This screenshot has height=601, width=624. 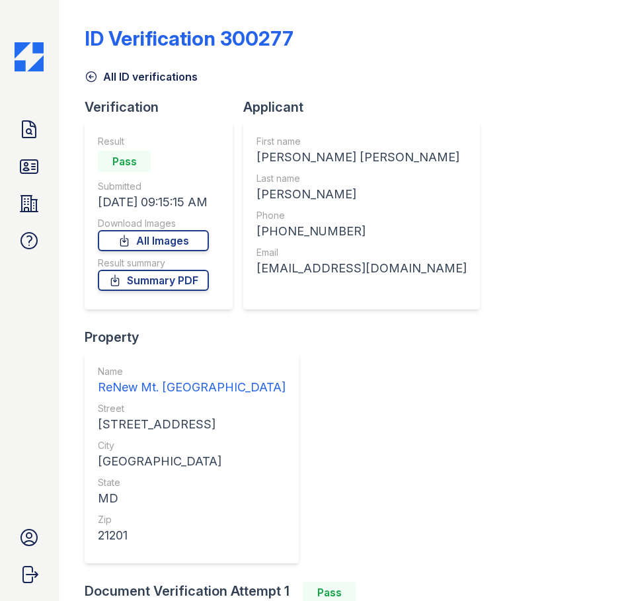 What do you see at coordinates (361, 178) in the screenshot?
I see `div: Last name` at bounding box center [361, 178].